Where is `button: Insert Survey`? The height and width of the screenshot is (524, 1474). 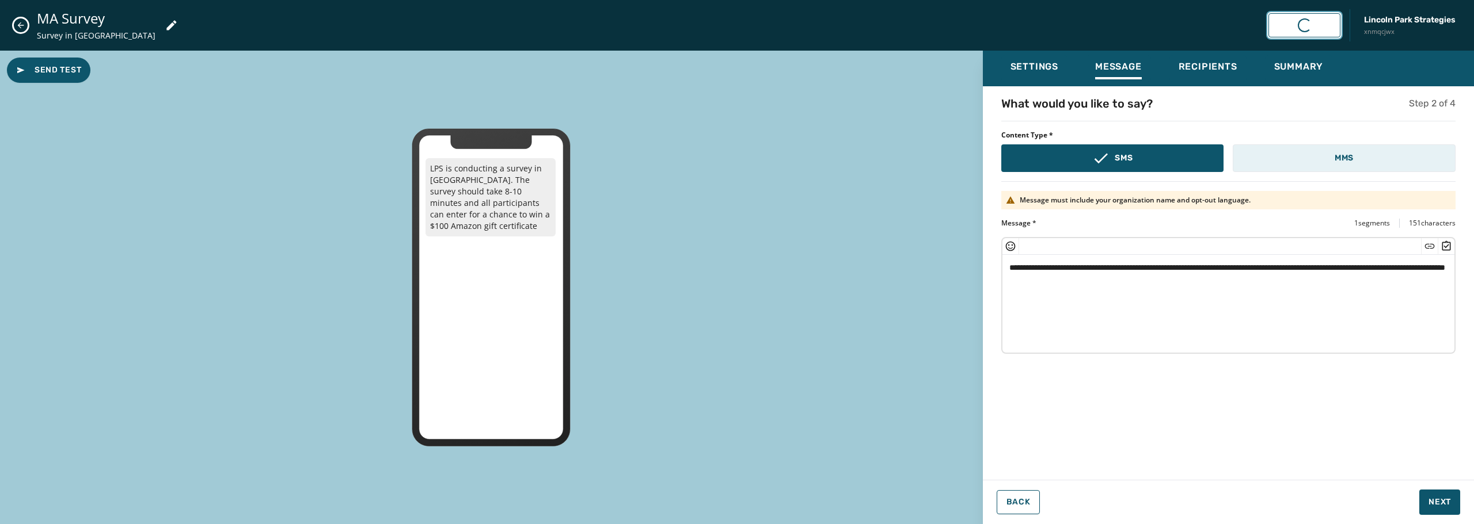
button: Insert Survey is located at coordinates (1446, 246).